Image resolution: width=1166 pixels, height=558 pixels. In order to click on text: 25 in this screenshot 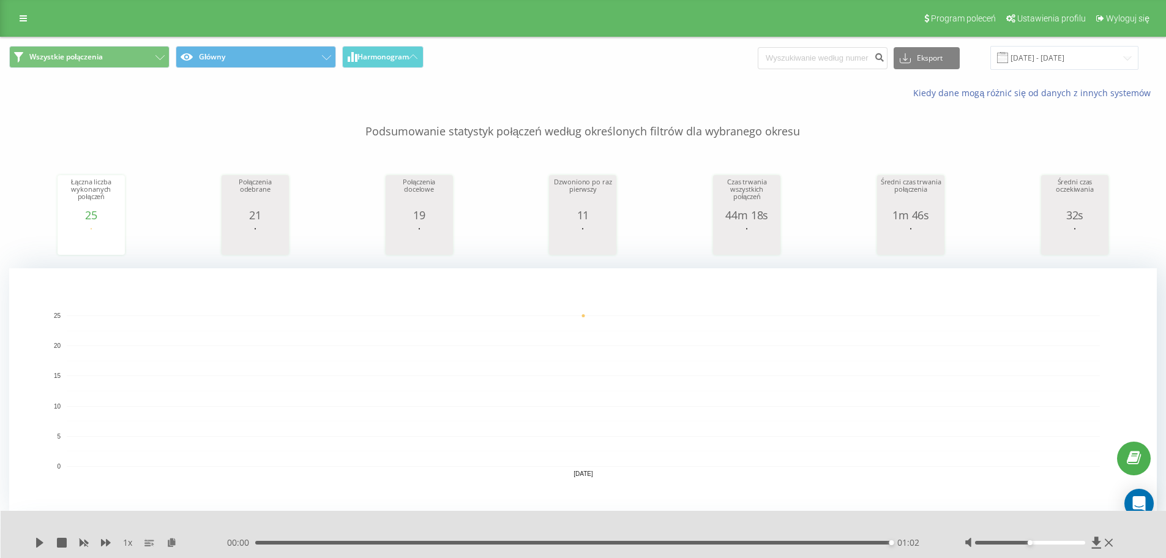, I will do `click(58, 315)`.